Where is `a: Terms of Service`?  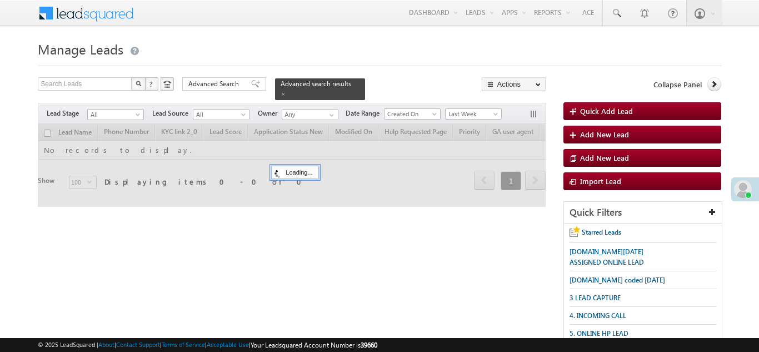 a: Terms of Service is located at coordinates (183, 344).